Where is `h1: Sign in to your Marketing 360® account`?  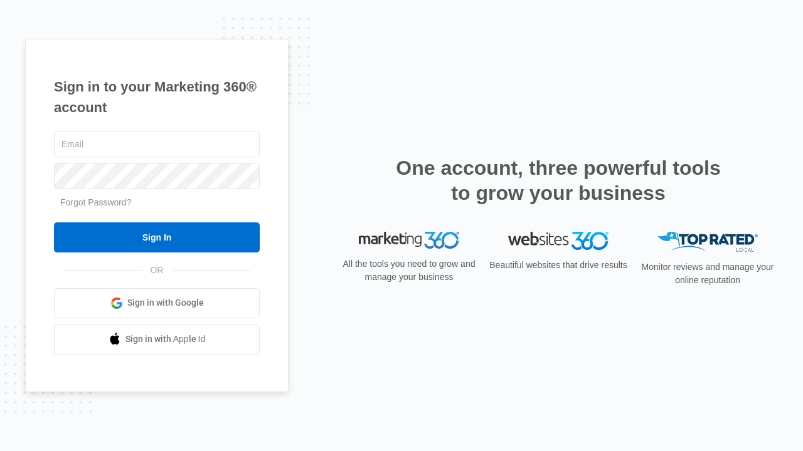 h1: Sign in to your Marketing 360® account is located at coordinates (157, 97).